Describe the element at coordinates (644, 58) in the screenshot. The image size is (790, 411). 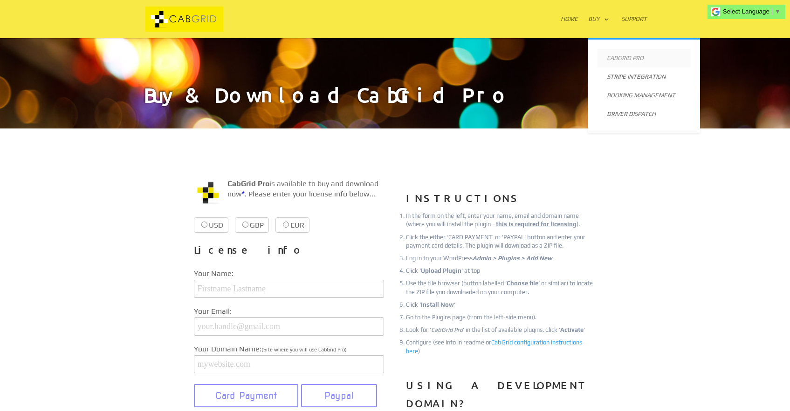
I see `a: CabGrid Pro` at that location.